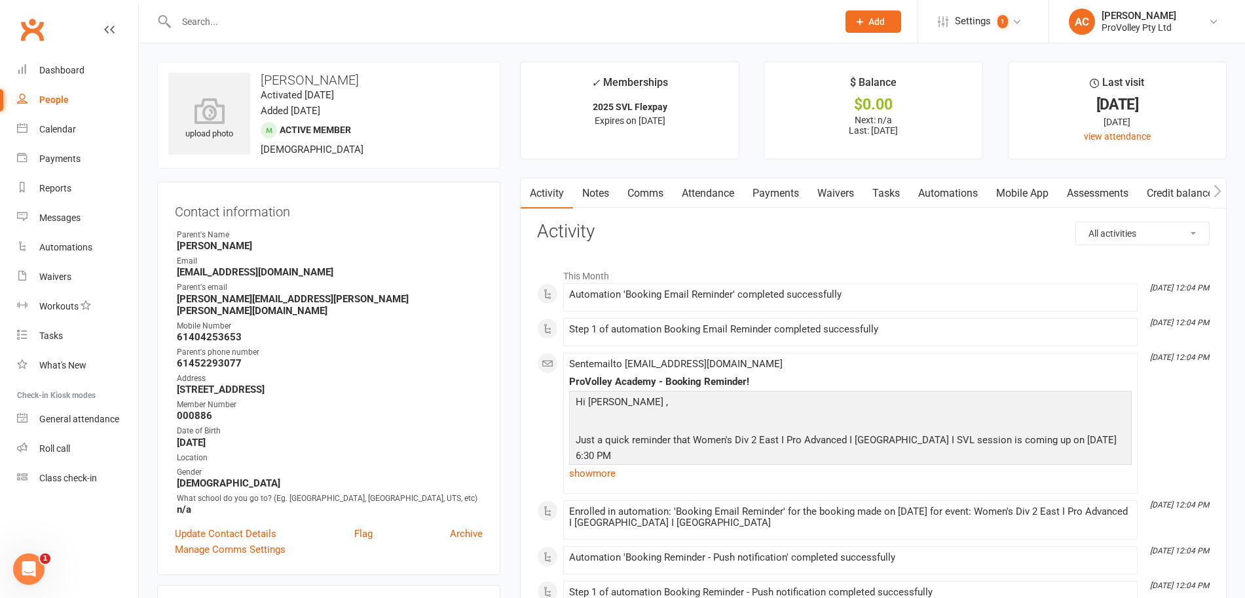 This screenshot has height=598, width=1245. Describe the element at coordinates (630, 107) in the screenshot. I see `strong: 2025 SVL Flexpay` at that location.